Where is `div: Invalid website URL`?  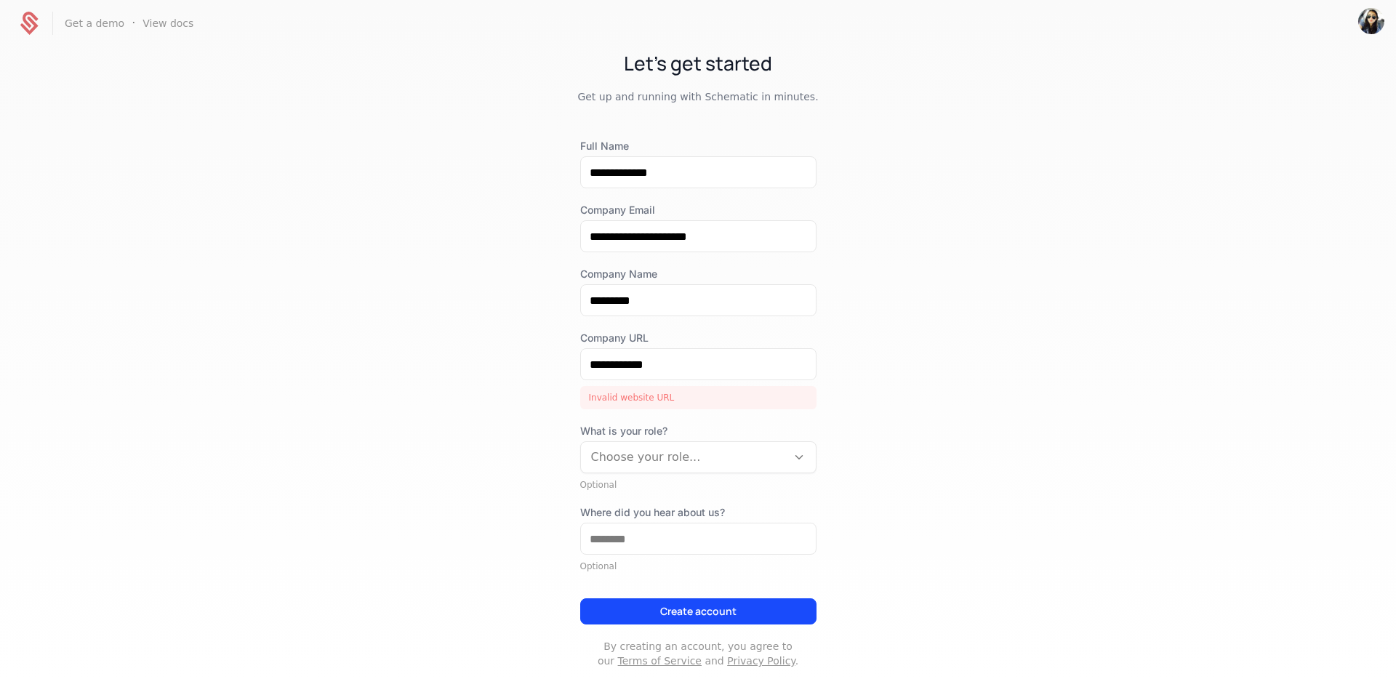 div: Invalid website URL is located at coordinates (698, 398).